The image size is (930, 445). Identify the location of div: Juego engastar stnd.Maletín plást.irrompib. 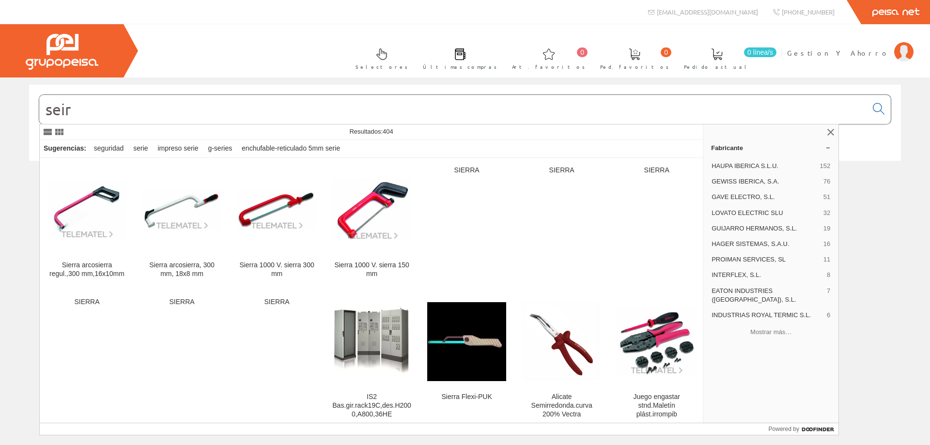
(656, 406).